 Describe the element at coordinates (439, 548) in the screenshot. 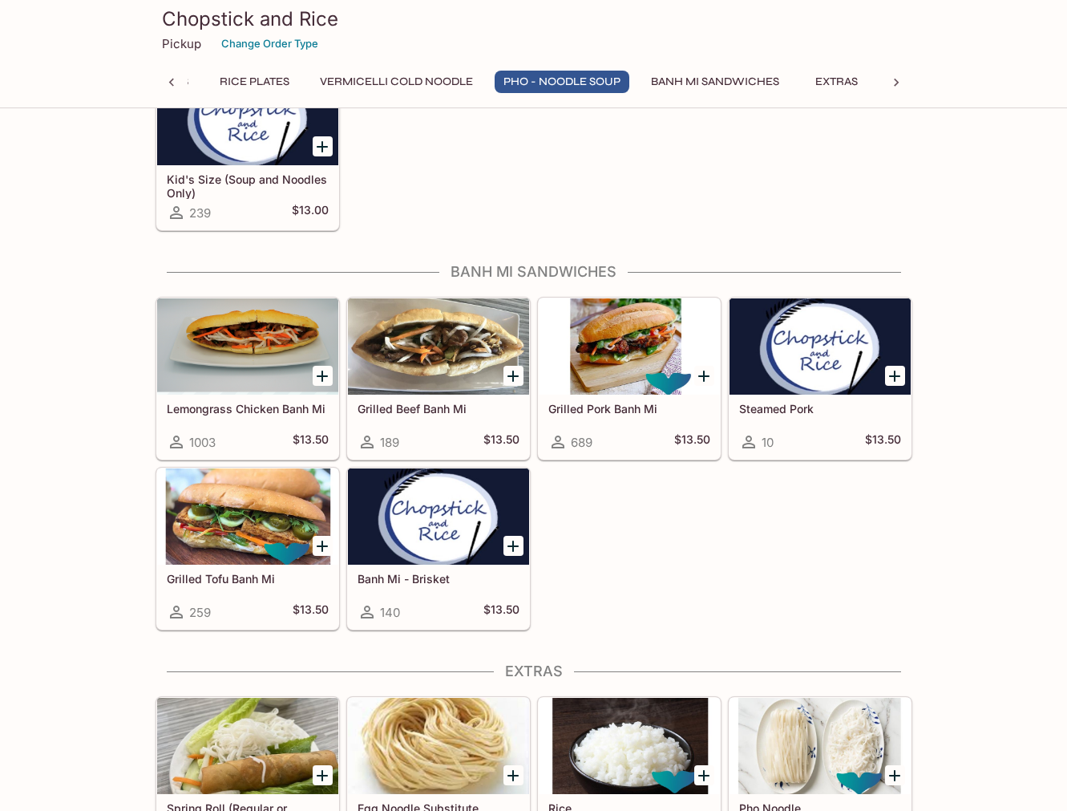

I see `a: Banh Mi - Brisket140$13.50` at that location.